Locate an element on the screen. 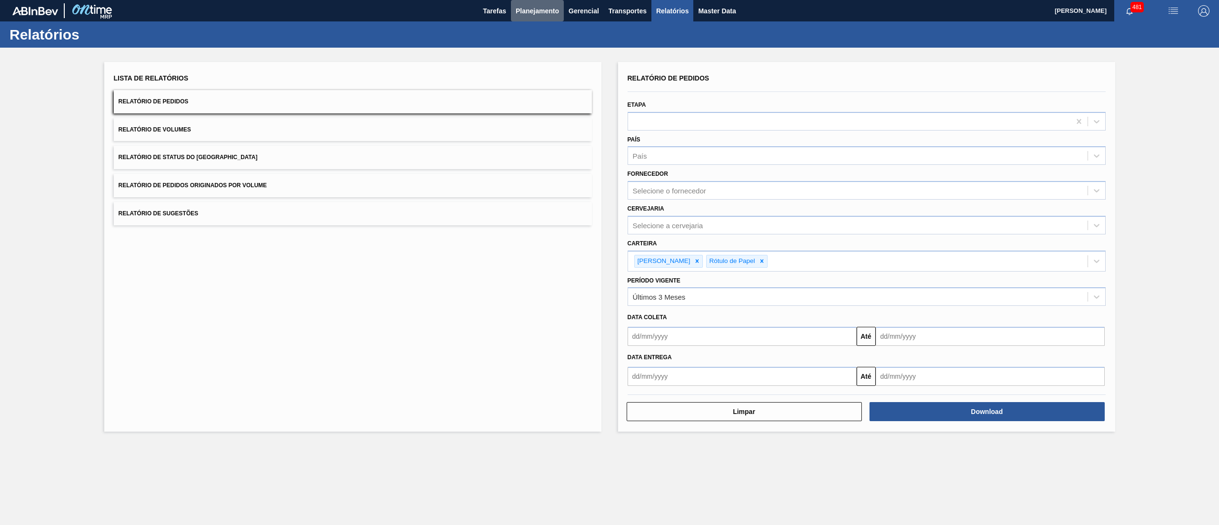 This screenshot has width=1219, height=525. label: Carteira is located at coordinates (642, 243).